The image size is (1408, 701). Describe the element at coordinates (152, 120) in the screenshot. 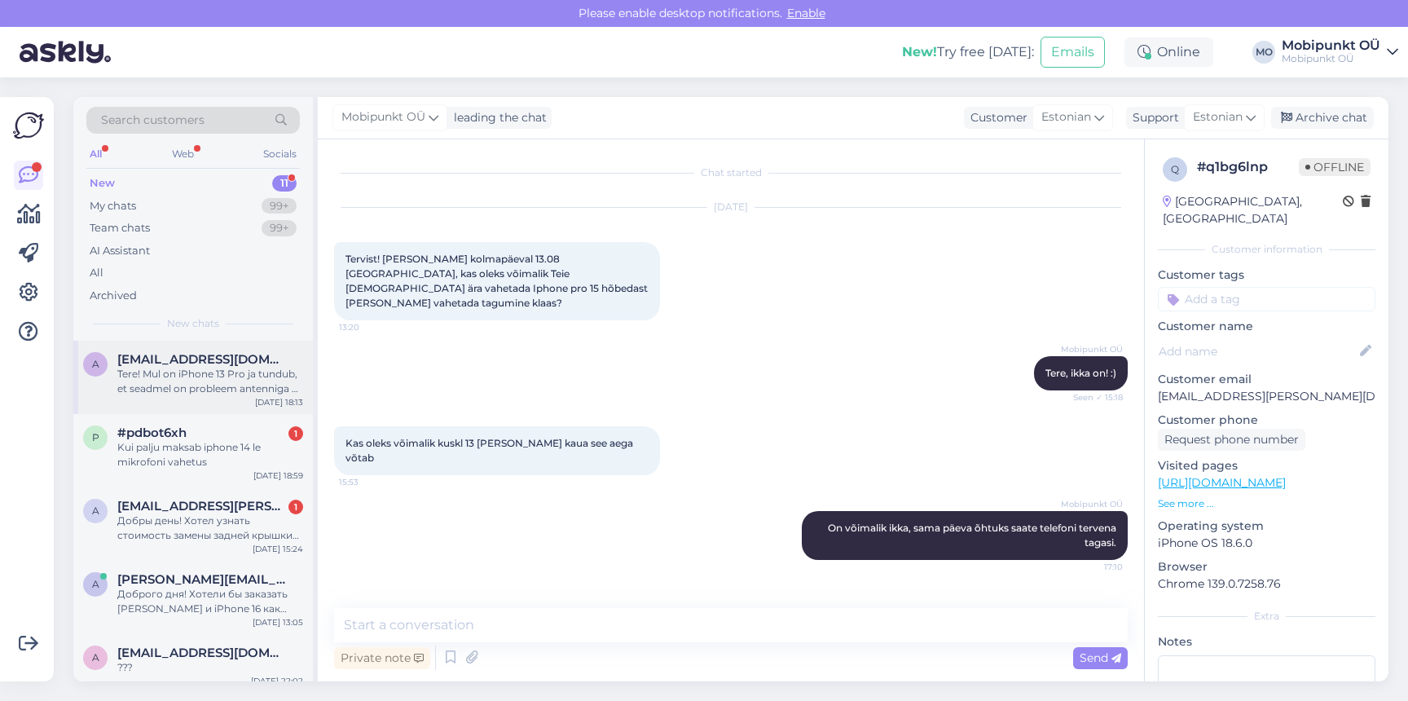

I see `span: Search customers` at that location.